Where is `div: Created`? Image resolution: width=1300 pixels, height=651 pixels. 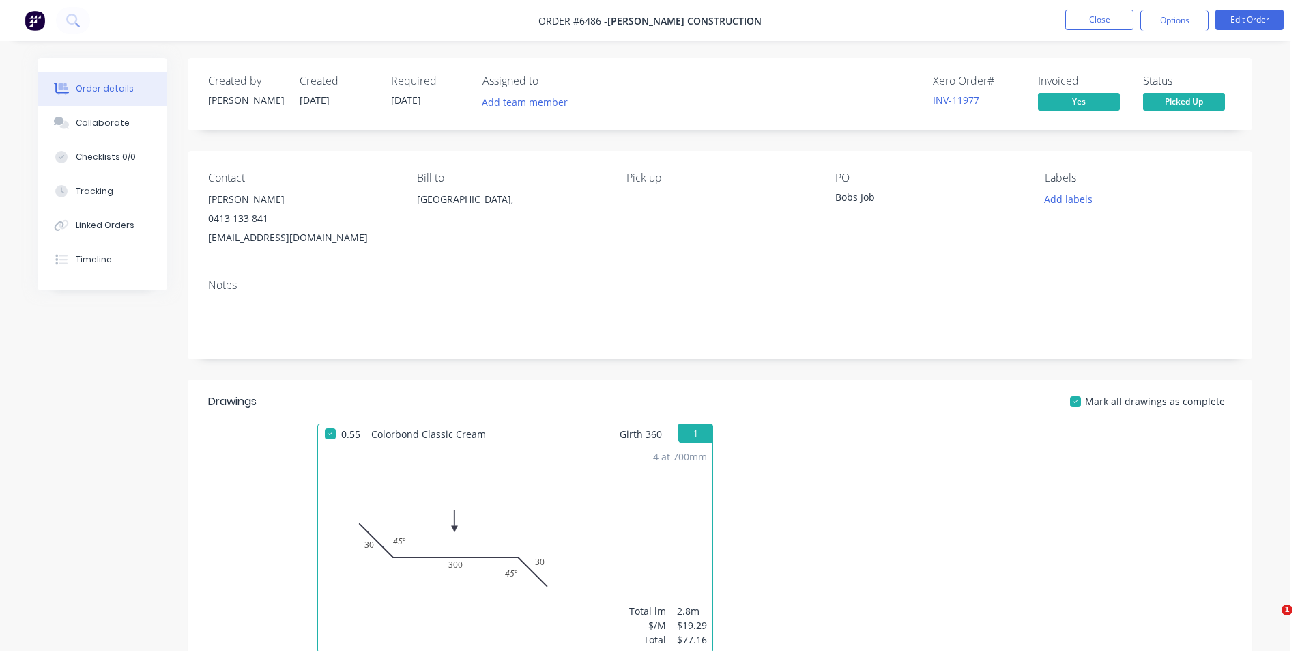
div: Created is located at coordinates (337, 81).